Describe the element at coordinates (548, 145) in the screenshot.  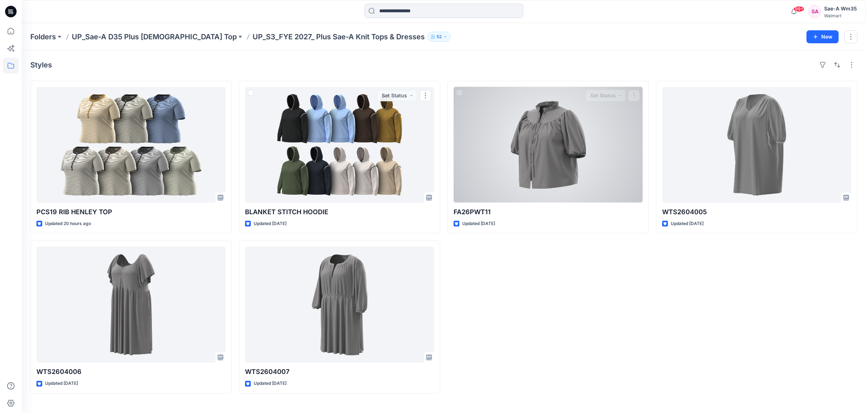
I see `a: FA26PWT11` at that location.